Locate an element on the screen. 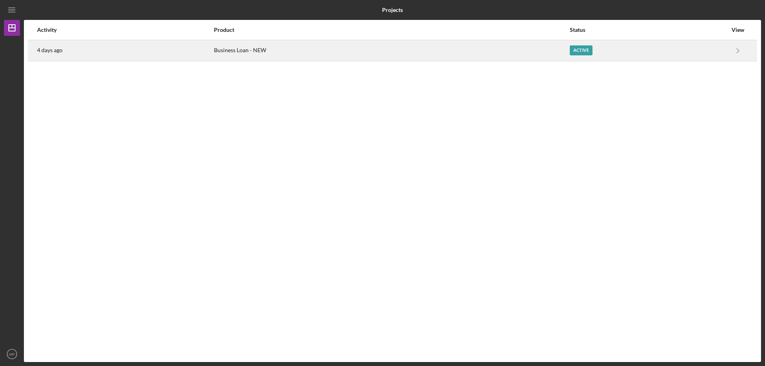 This screenshot has width=765, height=366. div: View is located at coordinates (738, 30).